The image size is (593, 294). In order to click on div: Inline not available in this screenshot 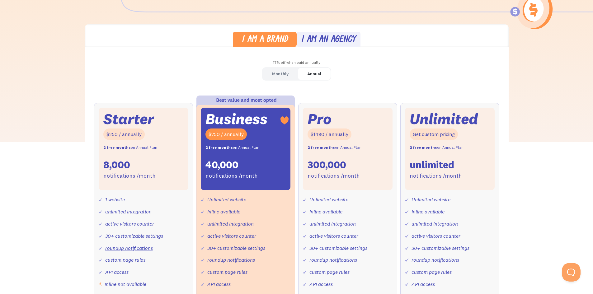, I will do `click(125, 284)`.